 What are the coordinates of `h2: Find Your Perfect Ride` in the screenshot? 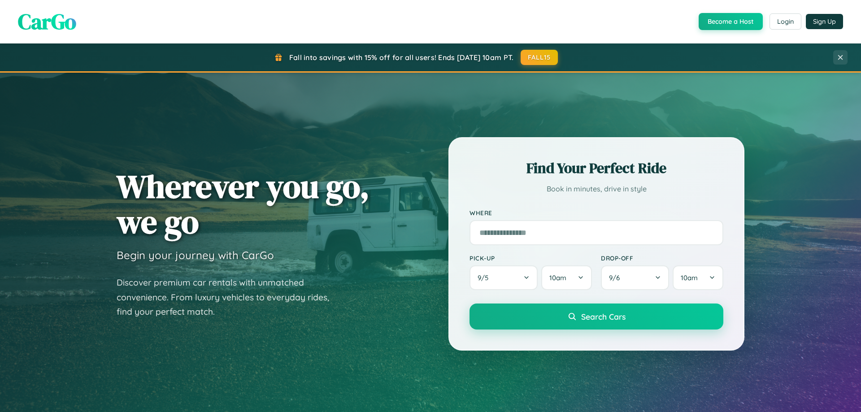 It's located at (596, 168).